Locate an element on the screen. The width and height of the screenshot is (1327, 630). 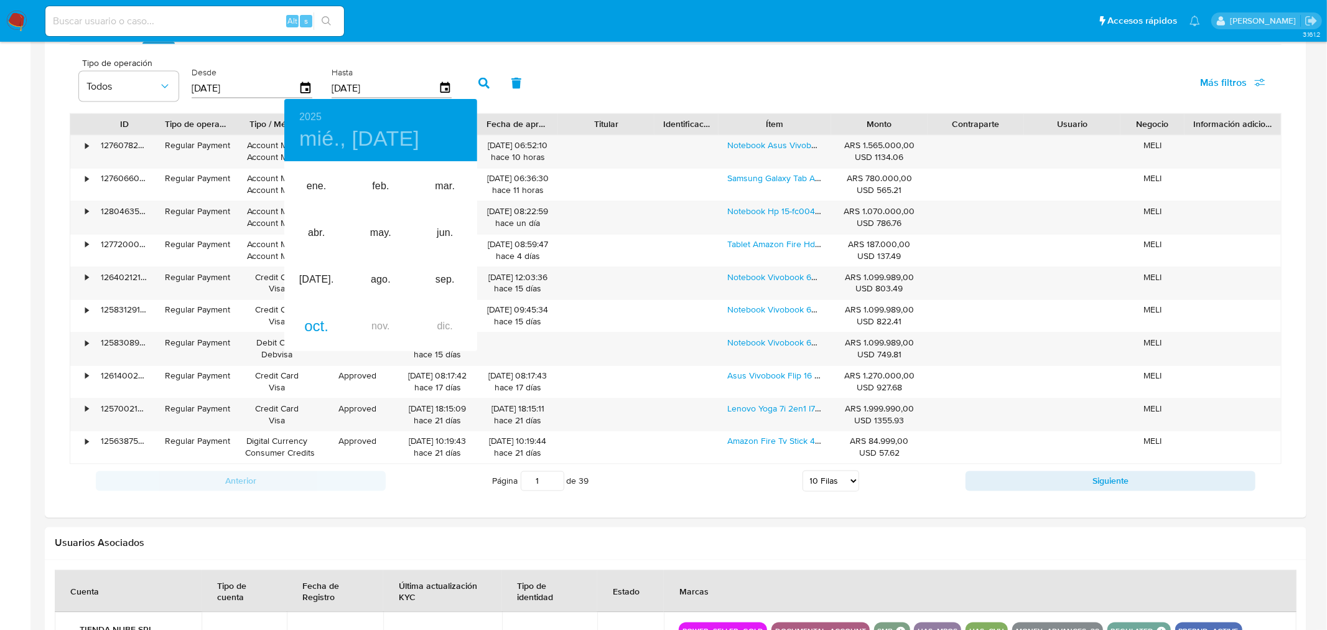
div: jun. is located at coordinates (445, 233).